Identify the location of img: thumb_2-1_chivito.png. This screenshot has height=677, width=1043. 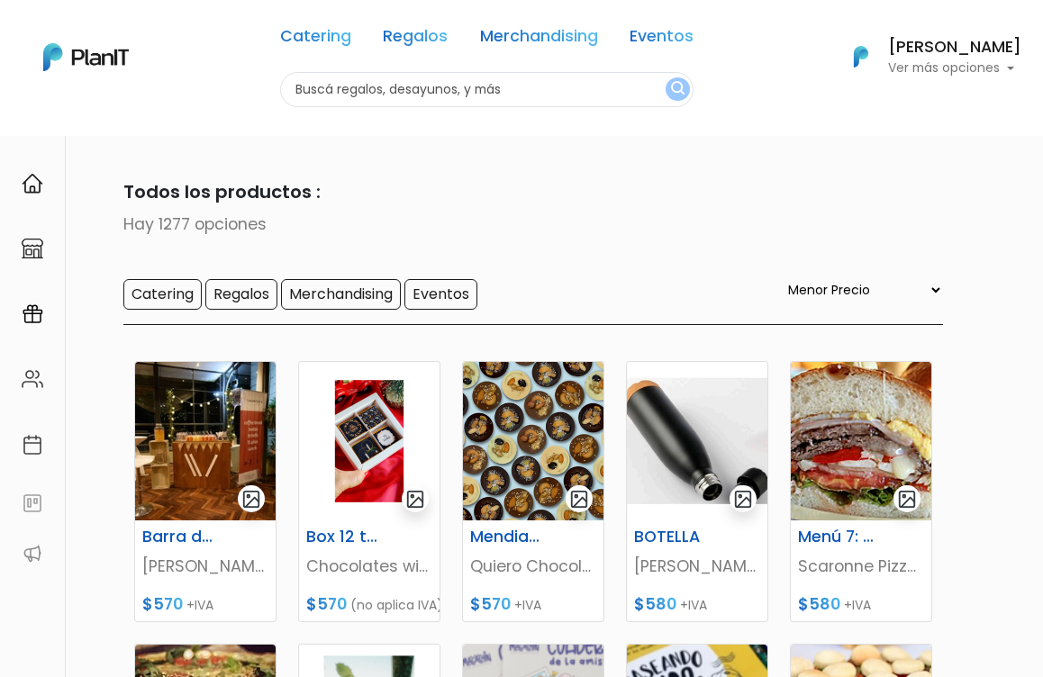
(861, 441).